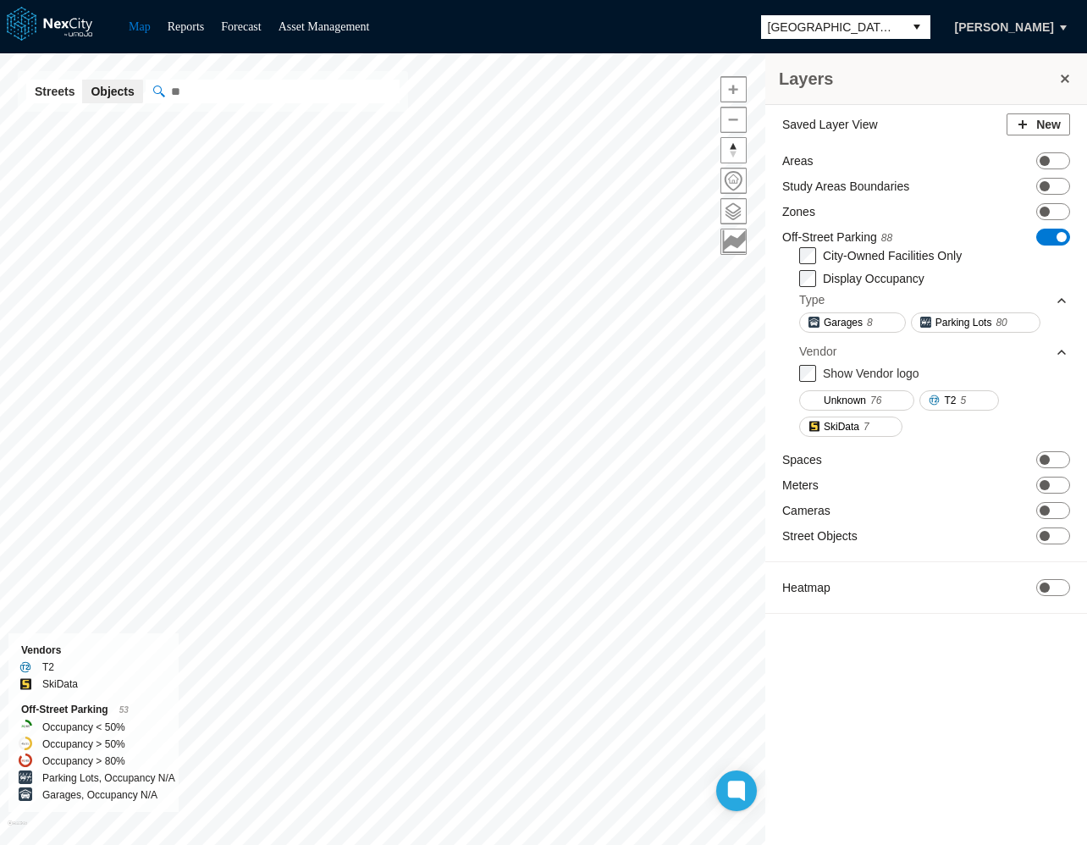 This screenshot has height=845, width=1087. I want to click on div: Vendors, so click(93, 650).